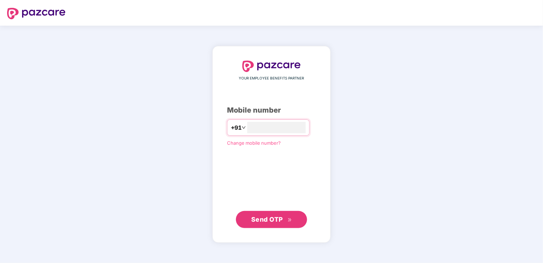  What do you see at coordinates (254, 143) in the screenshot?
I see `a: Change mobile number?` at bounding box center [254, 143].